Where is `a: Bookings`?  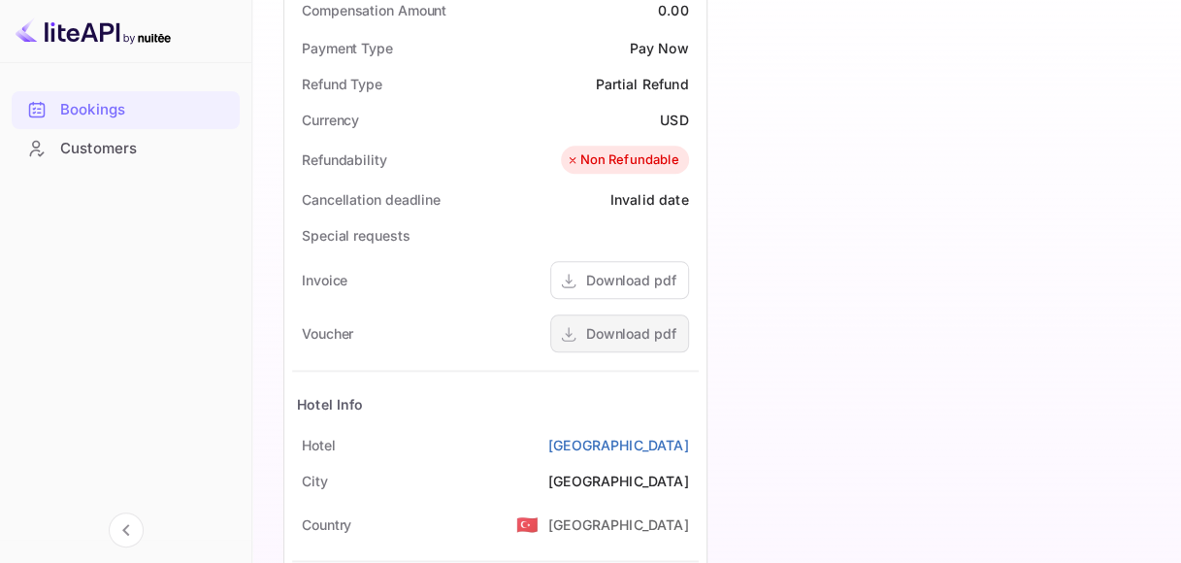 a: Bookings is located at coordinates (125, 109).